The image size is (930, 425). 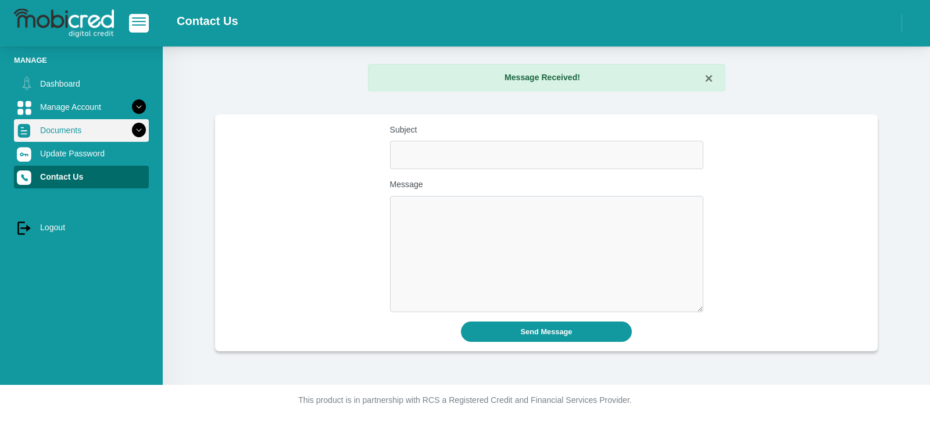 I want to click on label: Message, so click(x=546, y=184).